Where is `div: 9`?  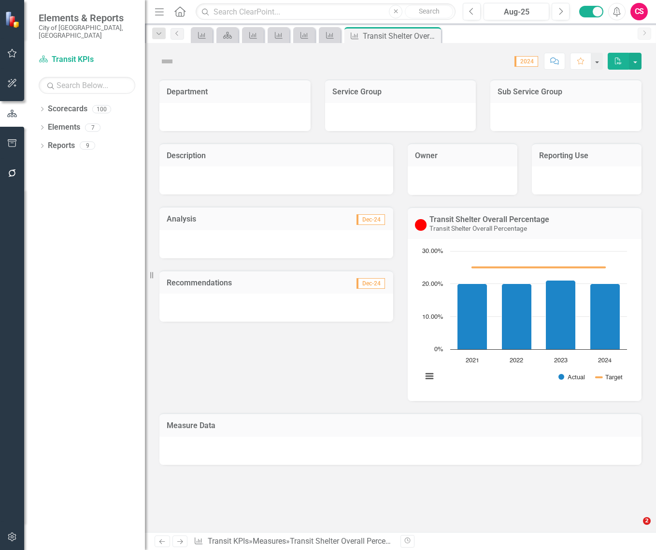
div: 9 is located at coordinates (87, 145).